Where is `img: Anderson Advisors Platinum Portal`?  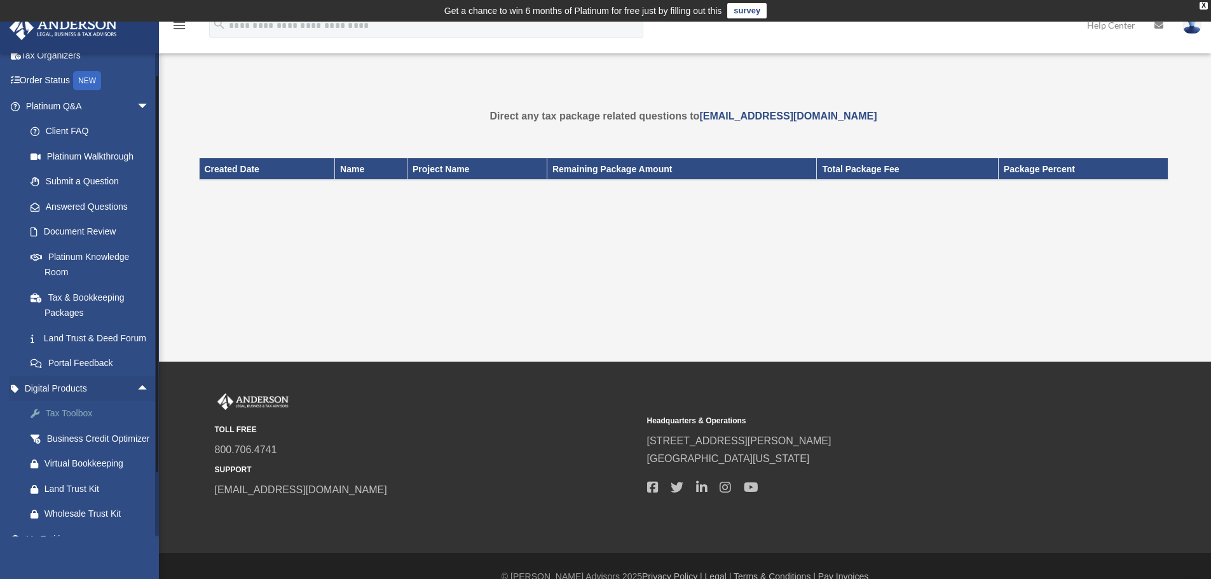 img: Anderson Advisors Platinum Portal is located at coordinates (63, 27).